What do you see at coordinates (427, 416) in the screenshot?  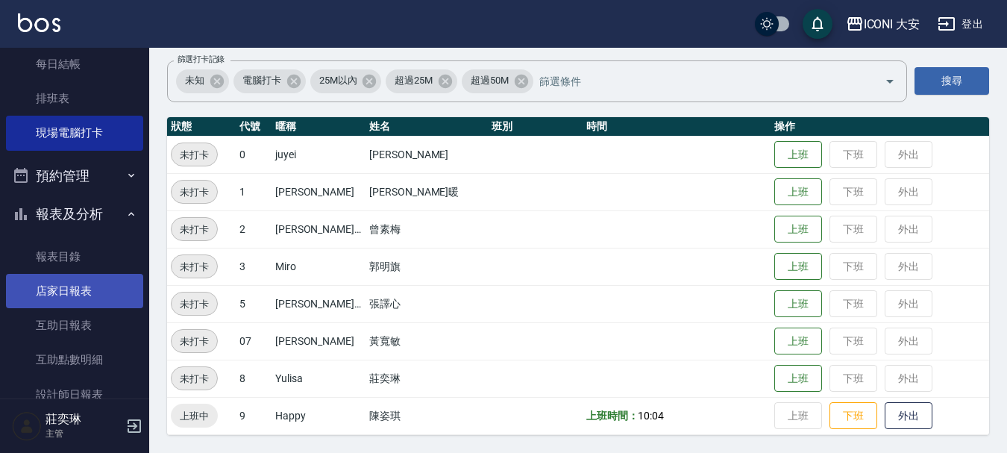 I see `td: 陳姿琪` at bounding box center [427, 416].